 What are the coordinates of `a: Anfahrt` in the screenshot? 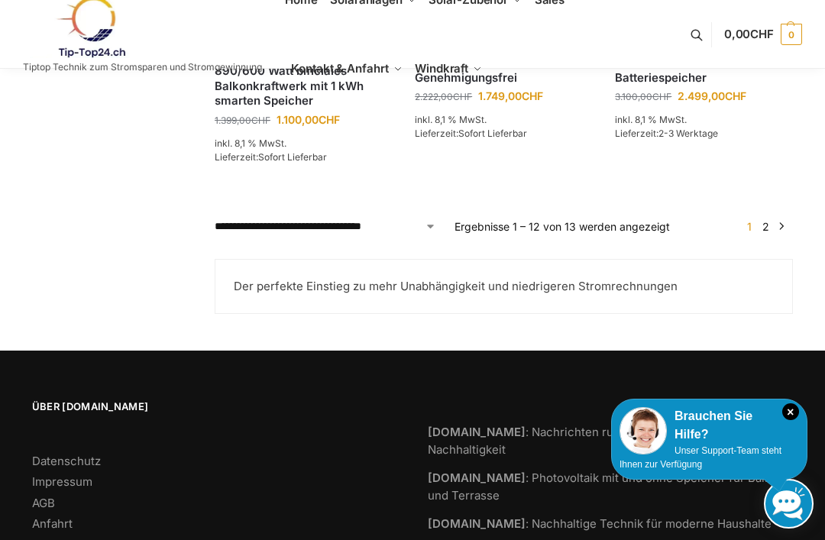 It's located at (52, 523).